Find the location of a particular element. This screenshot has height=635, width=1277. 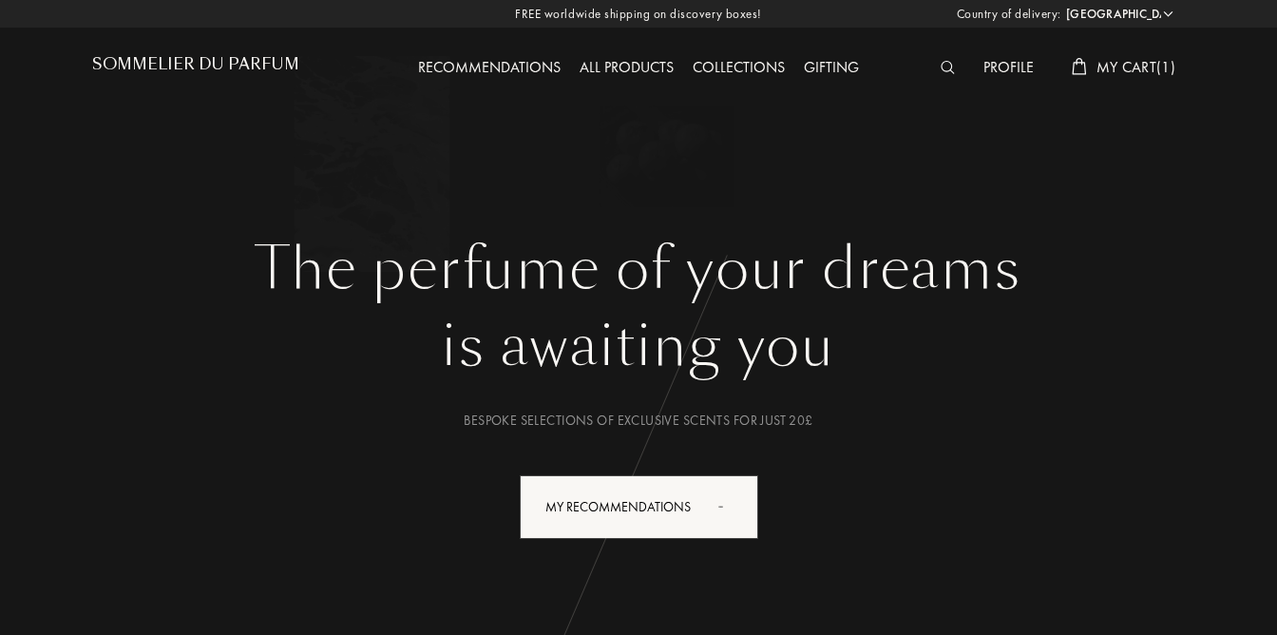

div: animation is located at coordinates (731, 505).